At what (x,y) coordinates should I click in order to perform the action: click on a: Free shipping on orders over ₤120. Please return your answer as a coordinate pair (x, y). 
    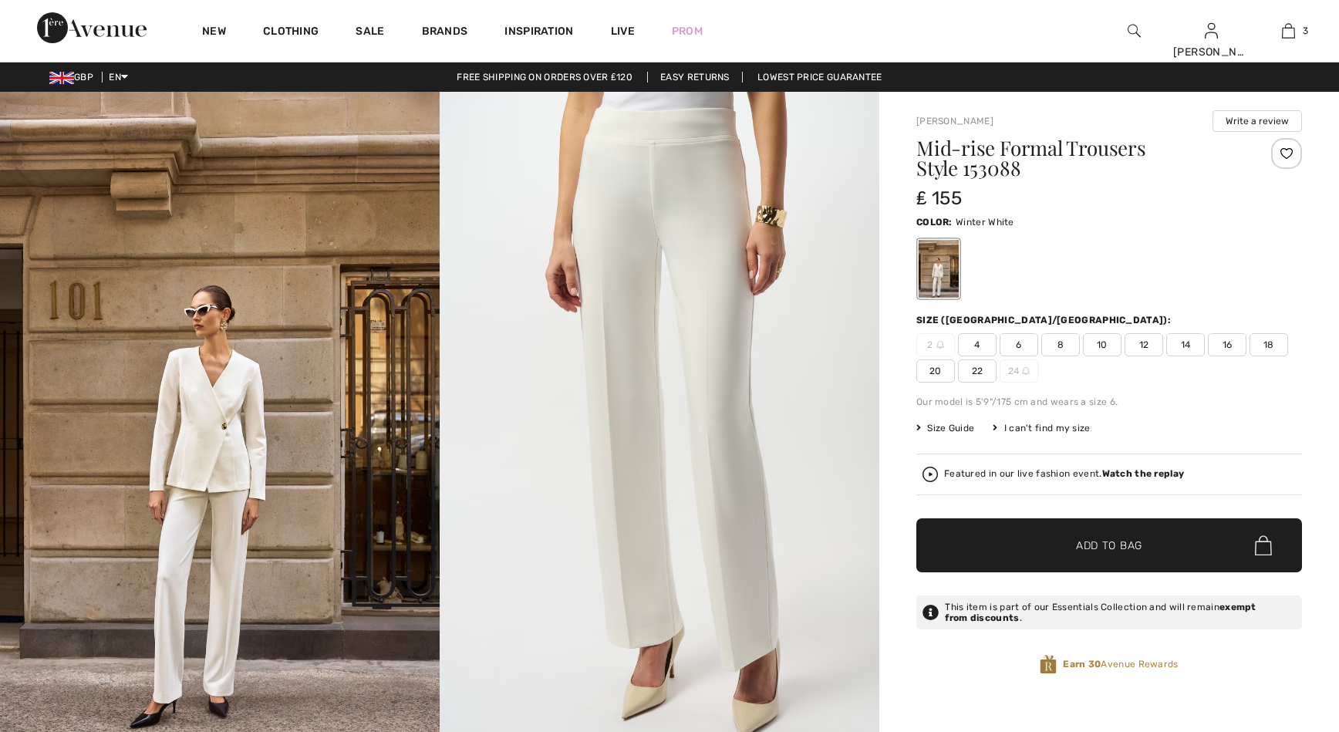
    Looking at the image, I should click on (545, 77).